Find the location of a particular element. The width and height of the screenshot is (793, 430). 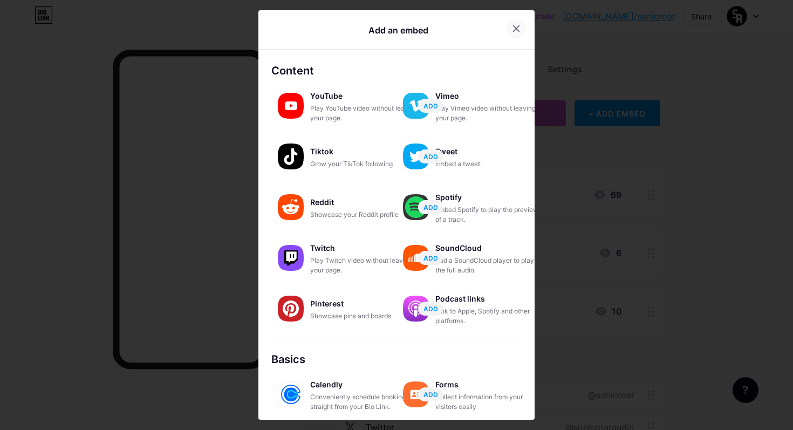

img: reddit is located at coordinates (291, 207).